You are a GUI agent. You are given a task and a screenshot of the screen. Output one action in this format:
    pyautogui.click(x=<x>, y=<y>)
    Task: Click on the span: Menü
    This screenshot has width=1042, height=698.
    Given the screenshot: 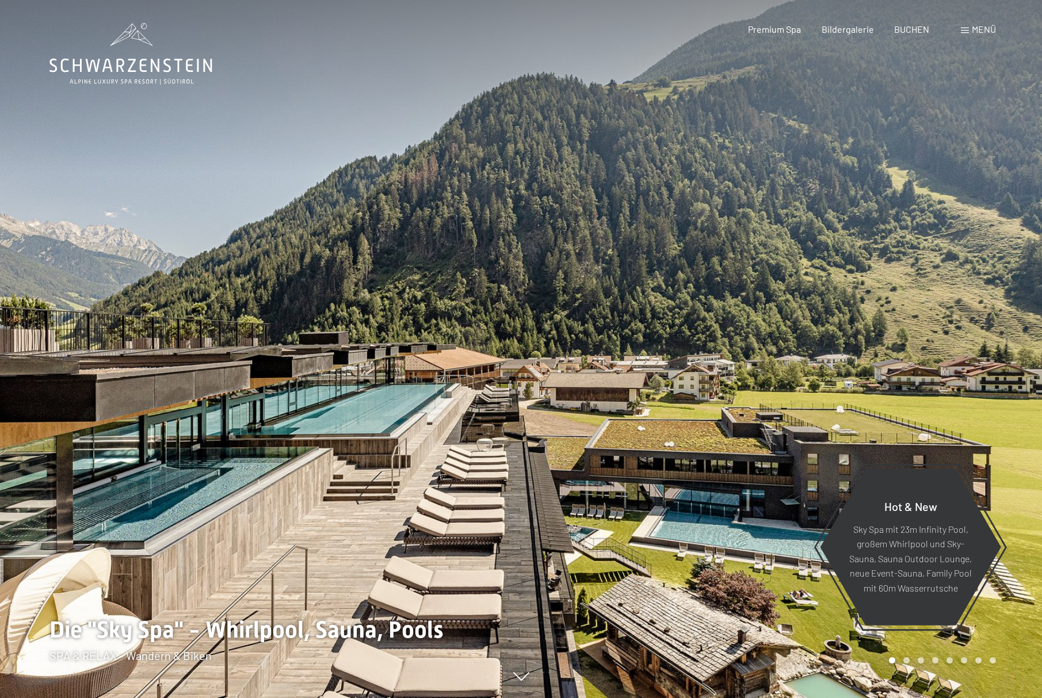 What is the action you would take?
    pyautogui.click(x=984, y=29)
    